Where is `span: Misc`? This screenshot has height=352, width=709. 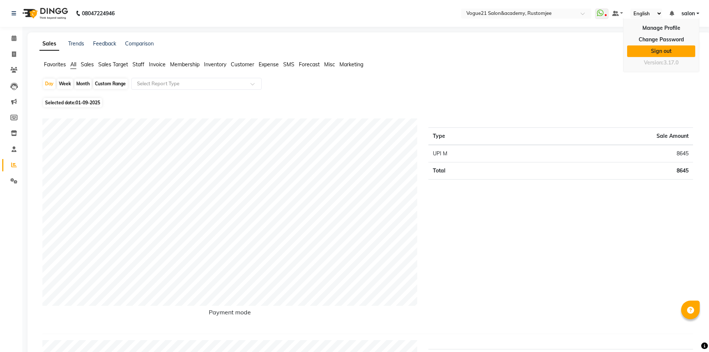
span: Misc is located at coordinates (330, 64).